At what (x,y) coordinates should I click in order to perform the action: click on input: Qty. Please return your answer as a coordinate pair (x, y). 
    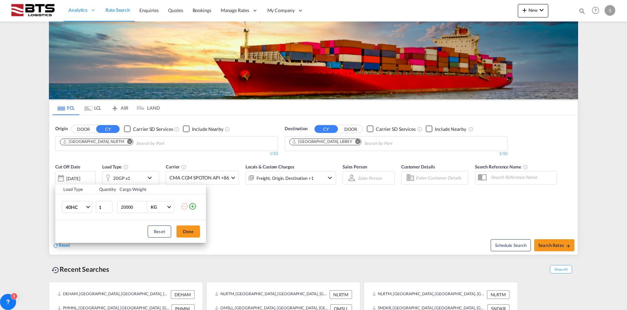
    Looking at the image, I should click on (104, 207).